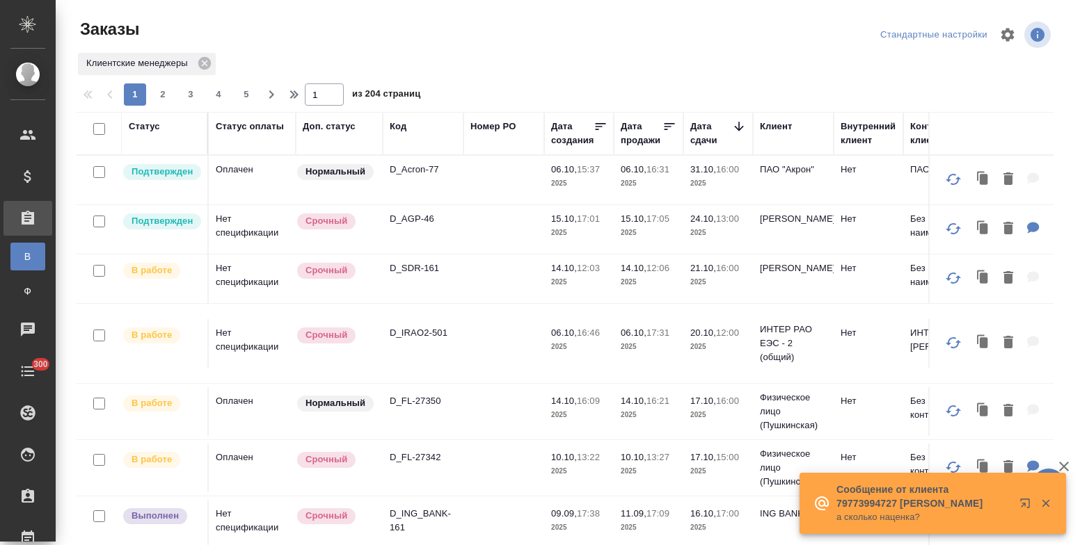  What do you see at coordinates (335, 404) in the screenshot?
I see `div: Статус по умолчанию для стандартных заказов` at bounding box center [335, 404].